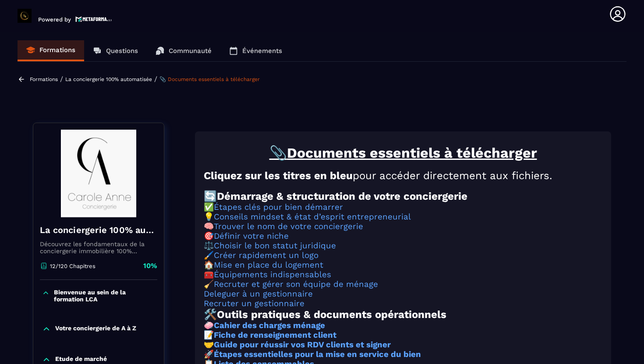  Describe the element at coordinates (266, 255) in the screenshot. I see `a: Créer rapidement un logo` at that location.